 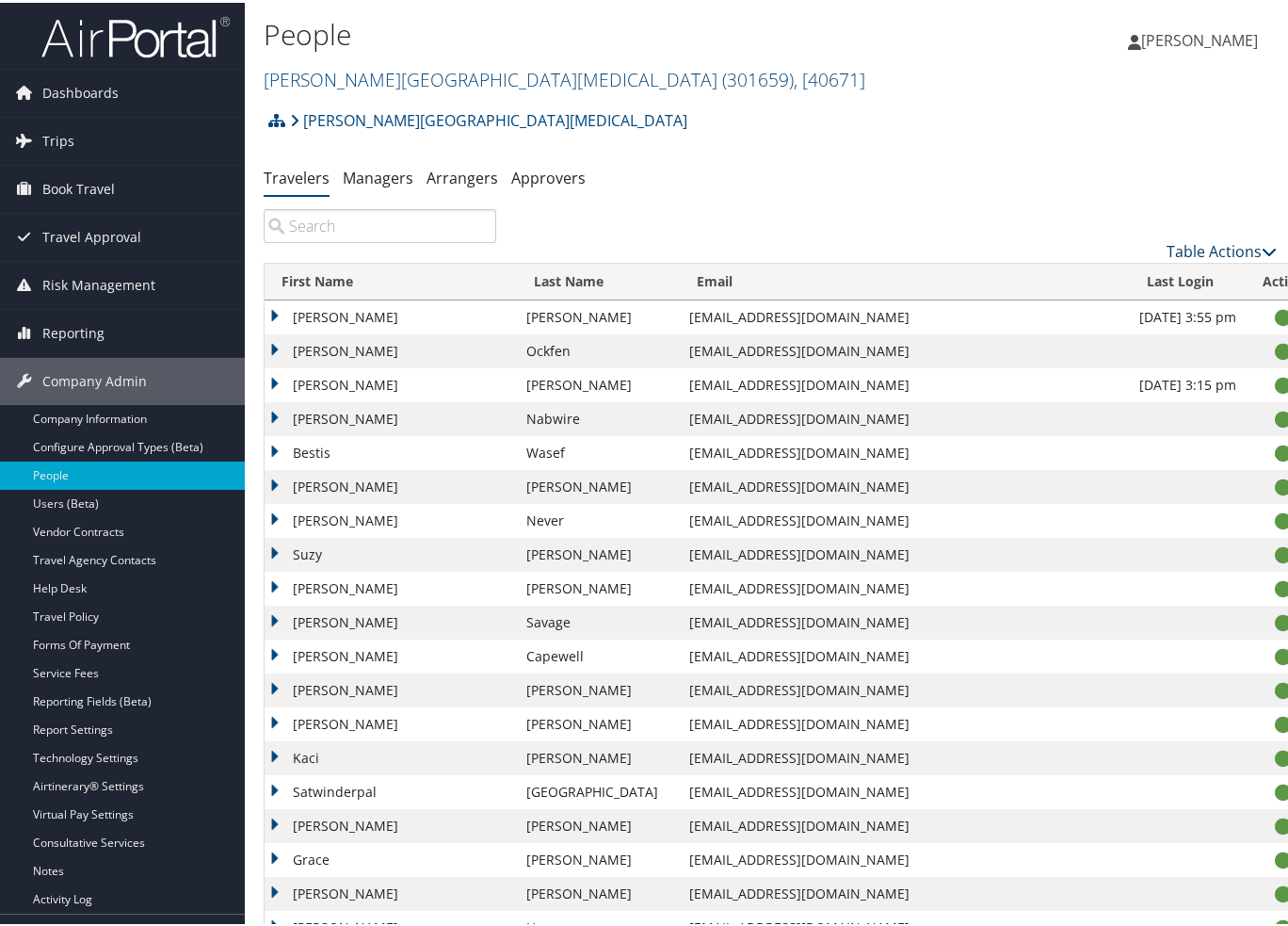 I want to click on td: Capewell, so click(x=598, y=653).